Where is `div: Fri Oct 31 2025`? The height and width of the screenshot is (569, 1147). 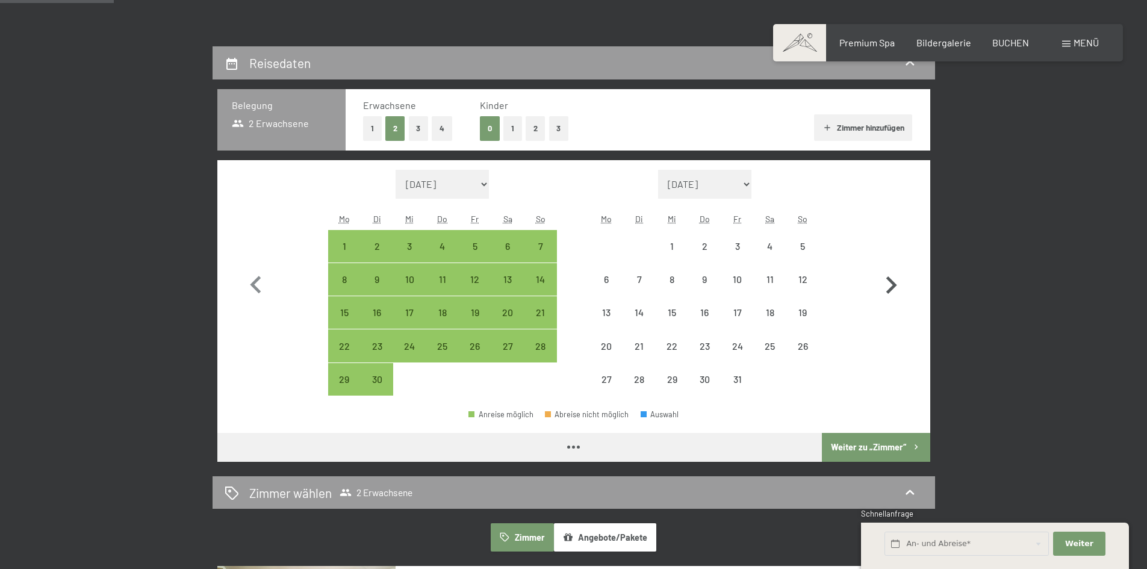
div: Fri Oct 31 2025 is located at coordinates (737, 379).